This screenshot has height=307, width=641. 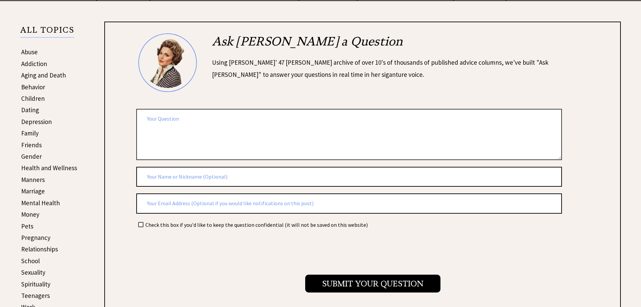 I want to click on a: Health and Wellness, so click(x=49, y=168).